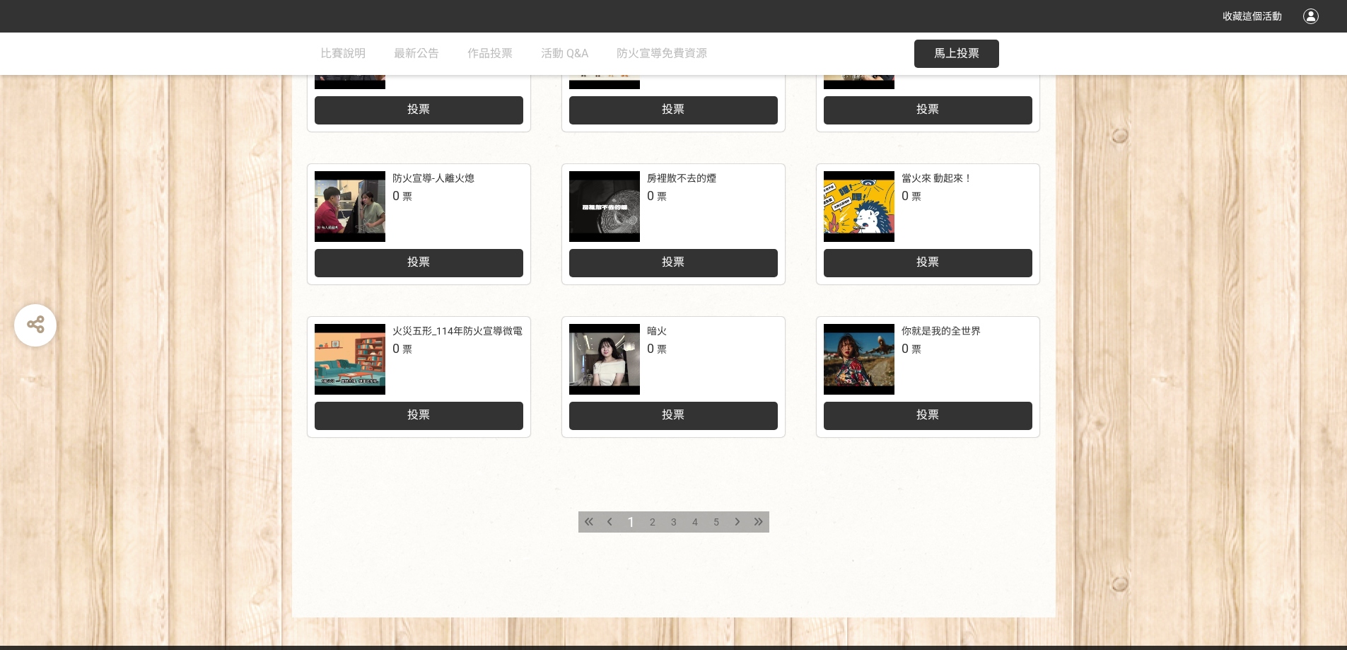  Describe the element at coordinates (941, 331) in the screenshot. I see `div: 你就是我的全世界` at that location.